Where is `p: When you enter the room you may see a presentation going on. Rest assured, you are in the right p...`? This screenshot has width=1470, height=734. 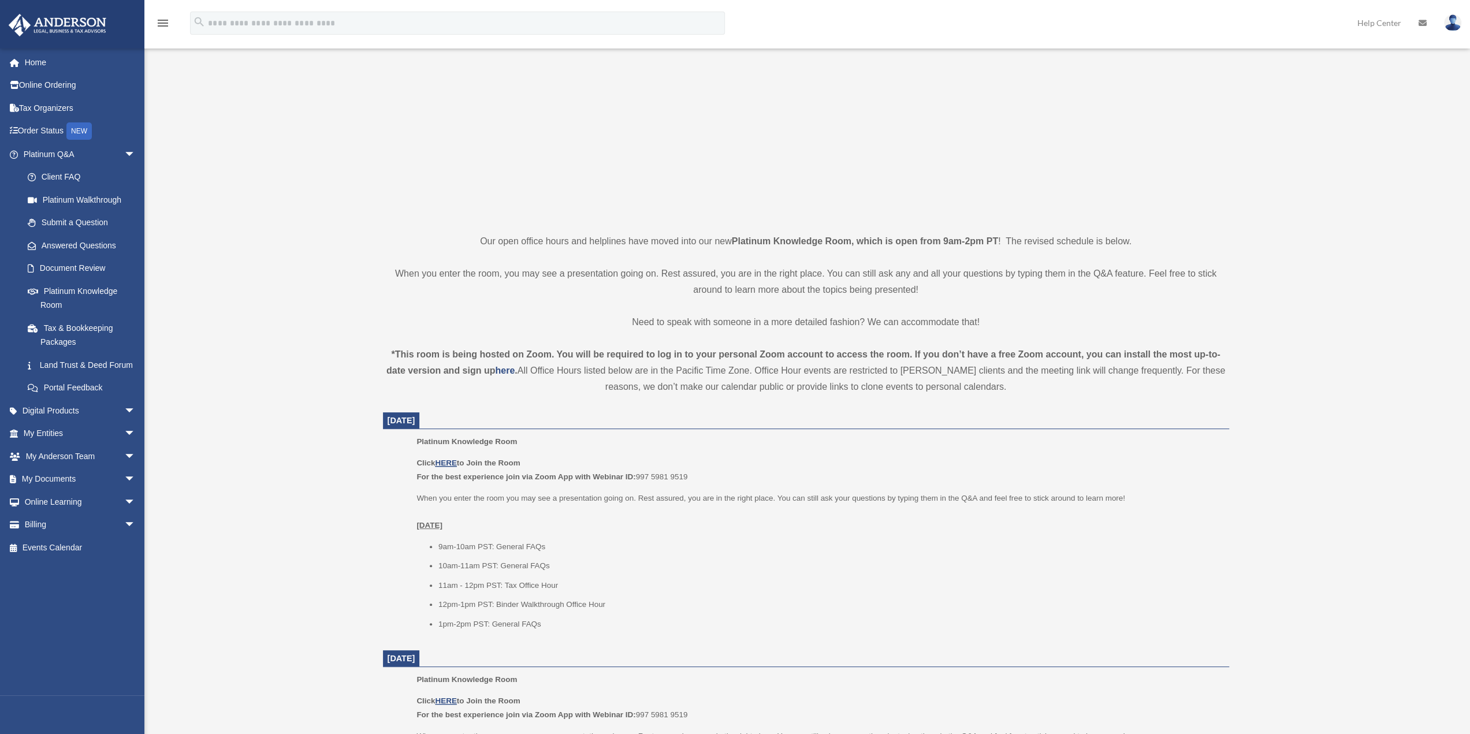 p: When you enter the room you may see a presentation going on. Rest assured, you are in the right p... is located at coordinates (819, 512).